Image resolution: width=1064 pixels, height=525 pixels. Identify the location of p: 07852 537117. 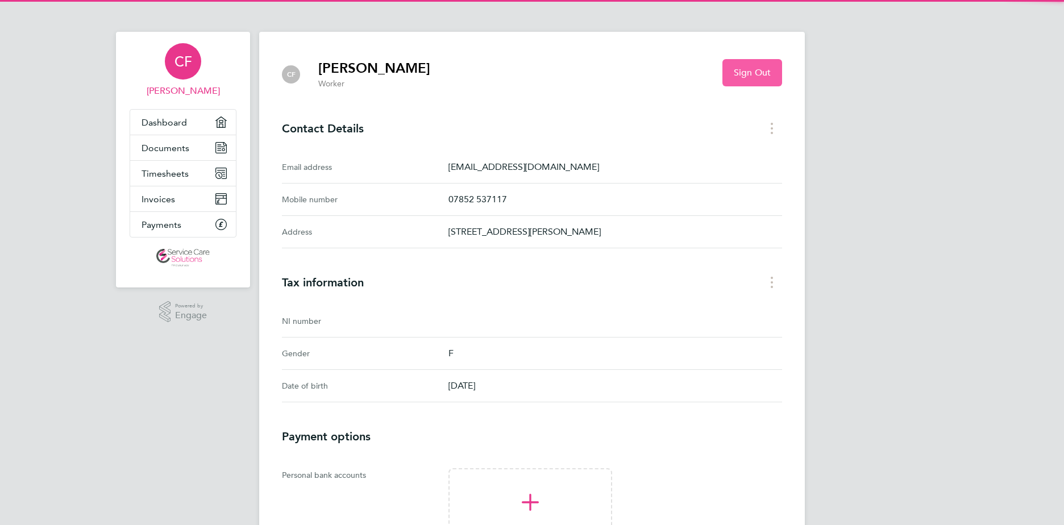
(615, 199).